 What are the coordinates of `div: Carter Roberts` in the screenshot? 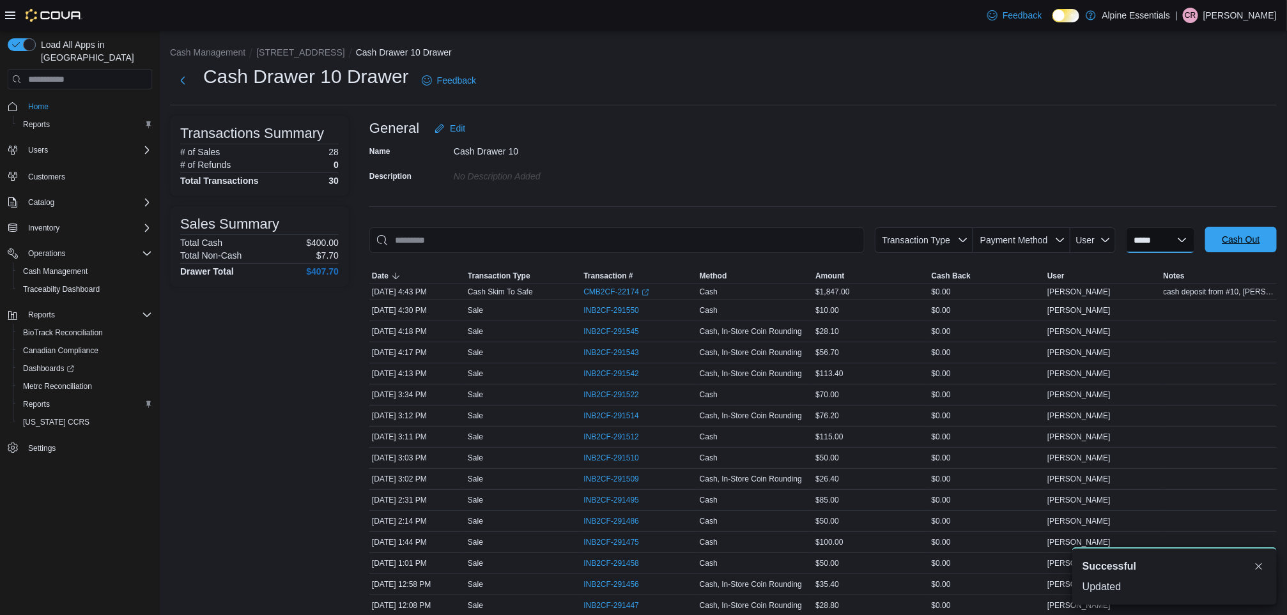 It's located at (1190, 15).